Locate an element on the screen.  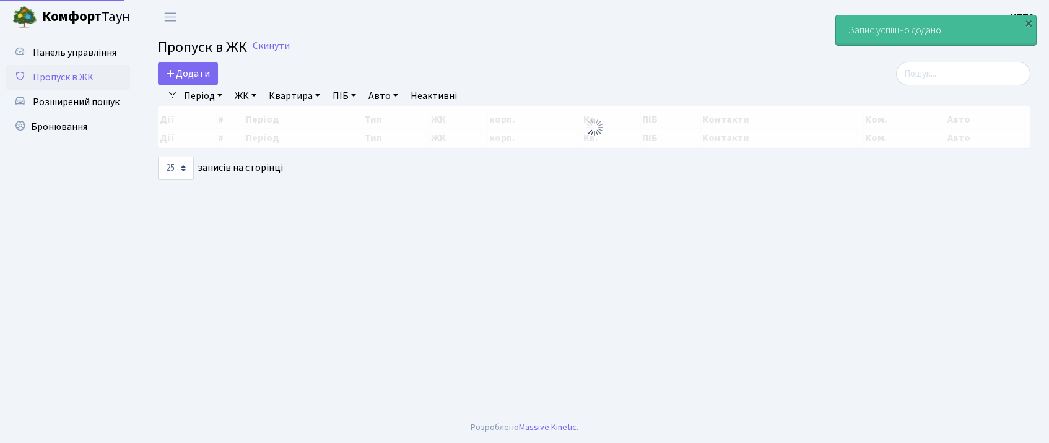
b: Комфорт is located at coordinates (72, 17).